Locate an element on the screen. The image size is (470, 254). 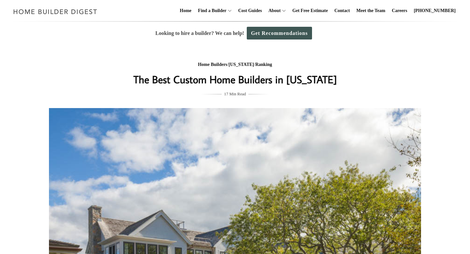
img: Home Builder Digest is located at coordinates (55, 11).